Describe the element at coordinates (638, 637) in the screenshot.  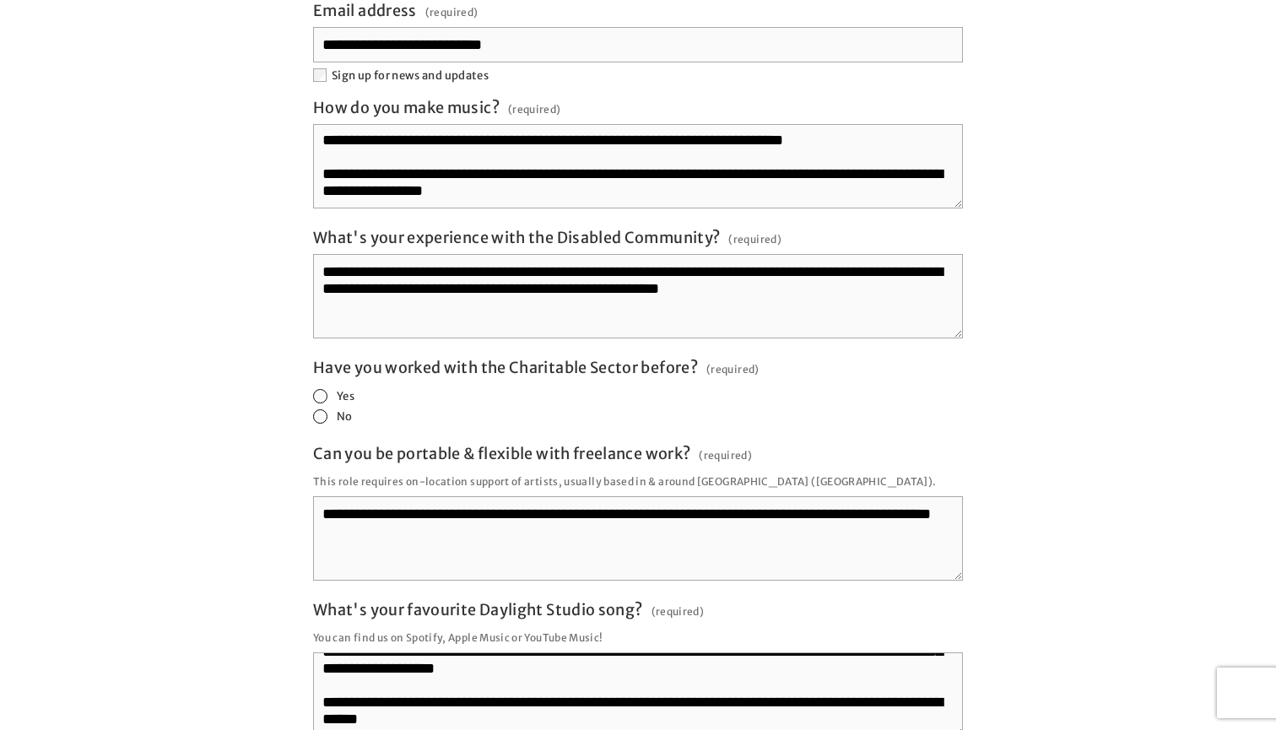
I see `p: You can find us on Spotify, Apple Music or YouTube Music!` at that location.